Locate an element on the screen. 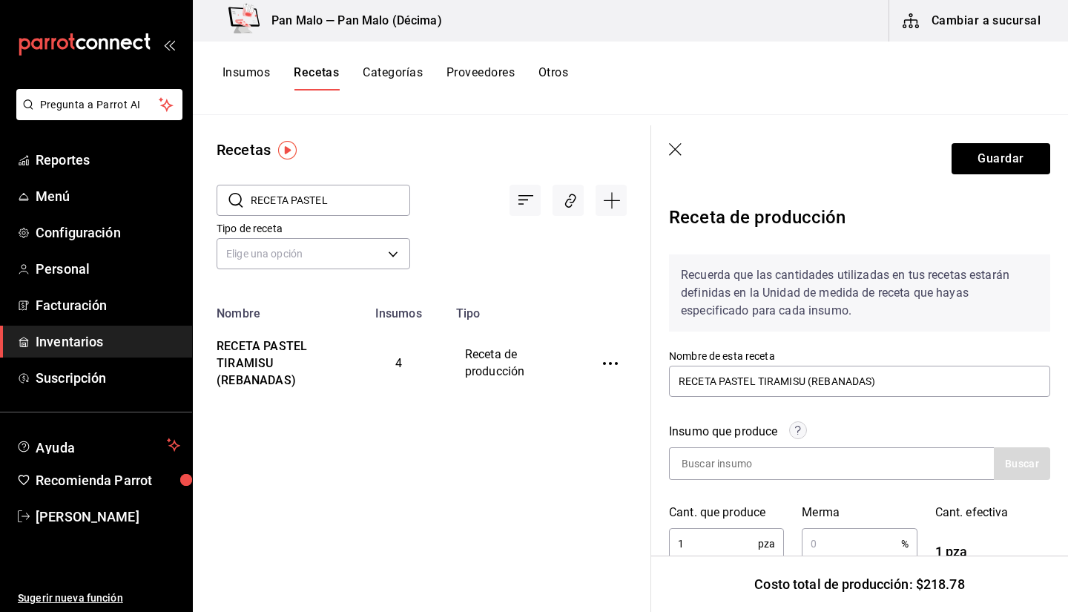  div: pza is located at coordinates (726, 544).